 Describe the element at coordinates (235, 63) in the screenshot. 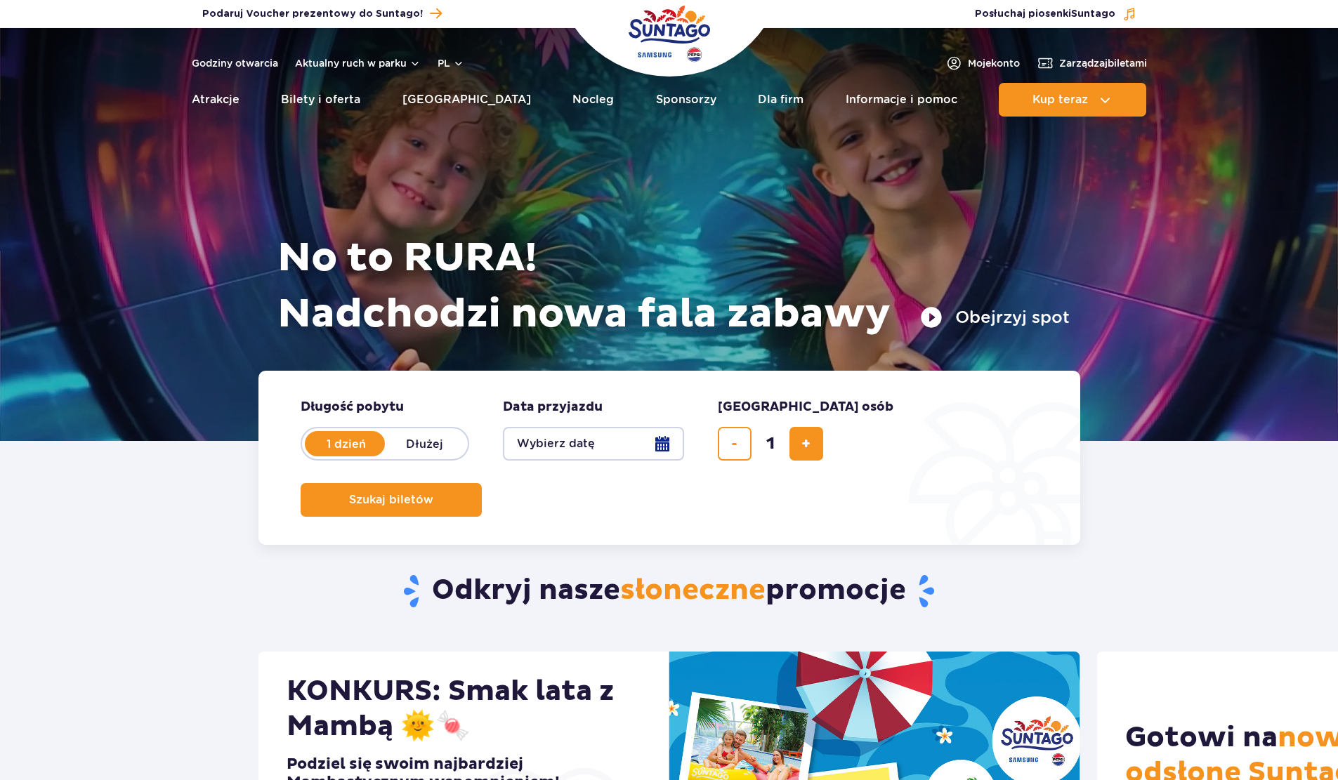

I see `a: Godziny otwarcia` at that location.